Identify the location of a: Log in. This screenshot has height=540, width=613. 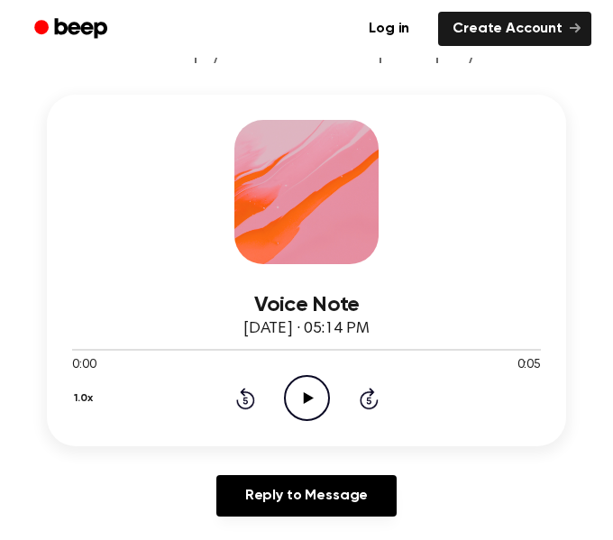
(388, 29).